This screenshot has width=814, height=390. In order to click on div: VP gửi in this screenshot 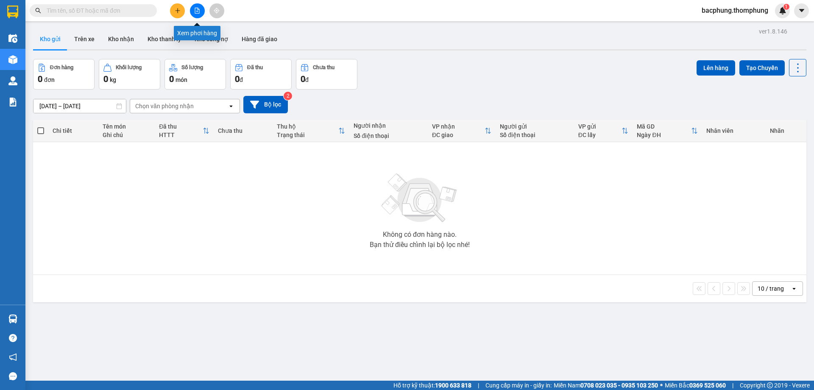, I will do `click(600, 126)`.